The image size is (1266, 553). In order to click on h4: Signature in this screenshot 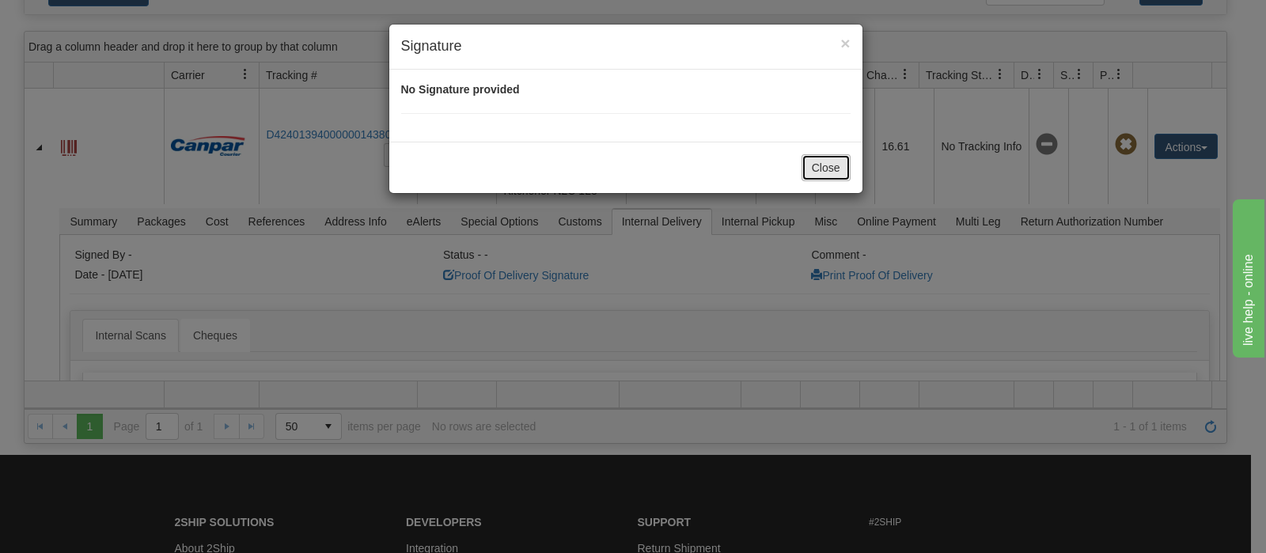, I will do `click(626, 47)`.